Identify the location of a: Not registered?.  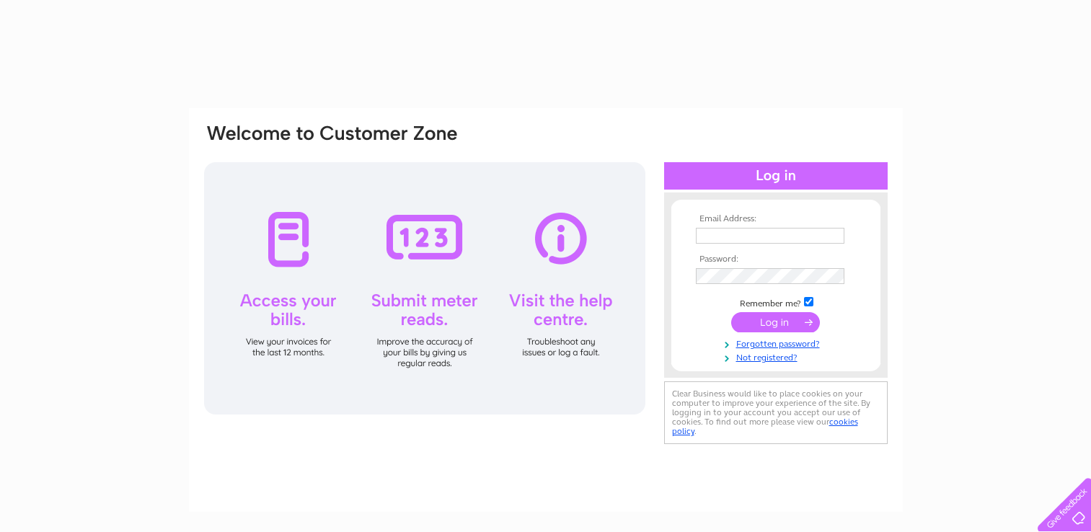
(777, 356).